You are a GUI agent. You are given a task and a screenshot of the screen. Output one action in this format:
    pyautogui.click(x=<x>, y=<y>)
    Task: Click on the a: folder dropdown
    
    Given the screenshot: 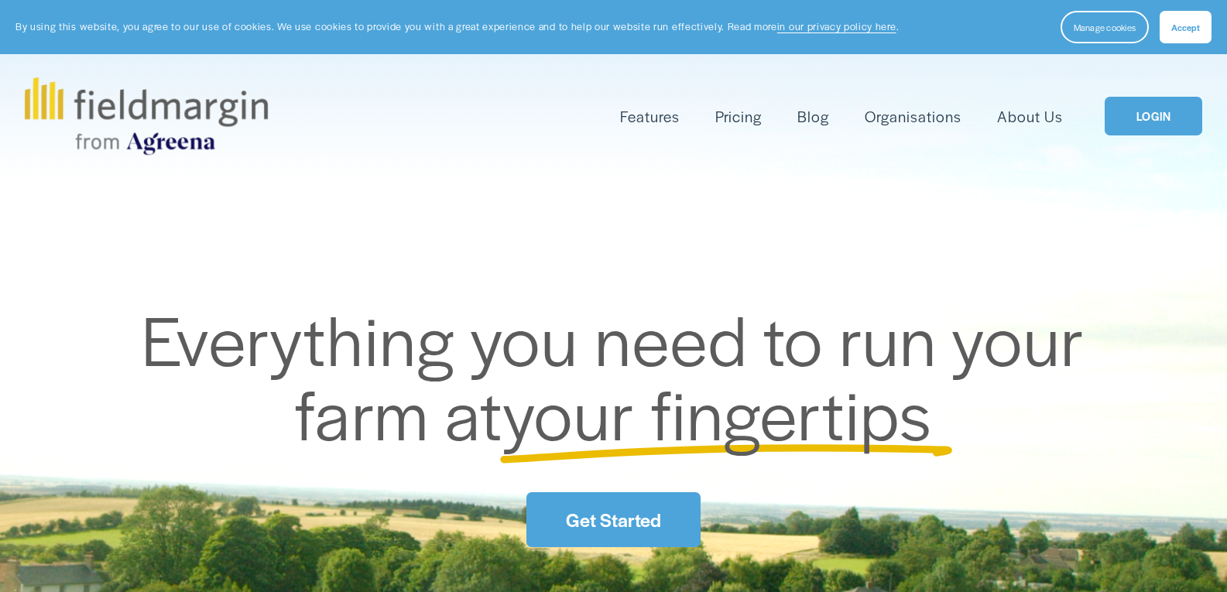 What is the action you would take?
    pyautogui.click(x=650, y=116)
    